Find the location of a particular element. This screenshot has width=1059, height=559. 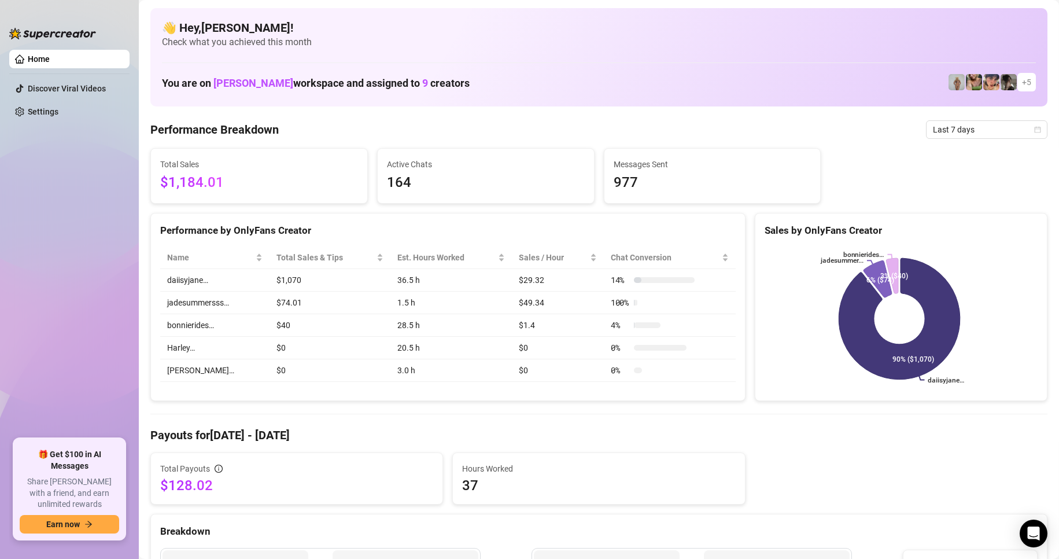

span: info-circle is located at coordinates (219, 469).